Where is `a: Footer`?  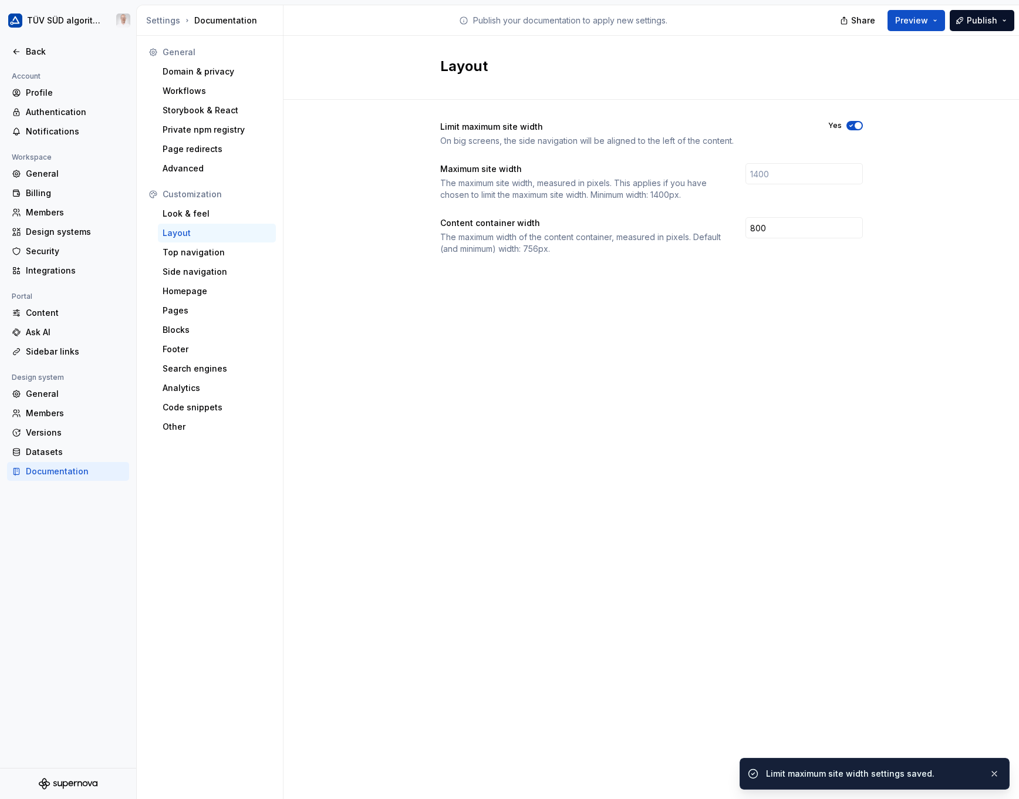
a: Footer is located at coordinates (216, 349).